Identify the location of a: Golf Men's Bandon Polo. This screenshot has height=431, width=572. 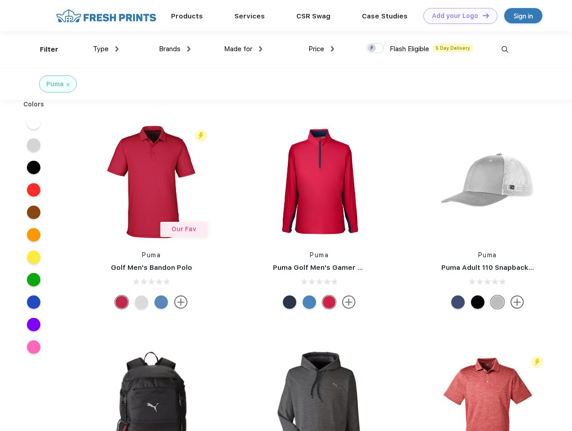
(151, 267).